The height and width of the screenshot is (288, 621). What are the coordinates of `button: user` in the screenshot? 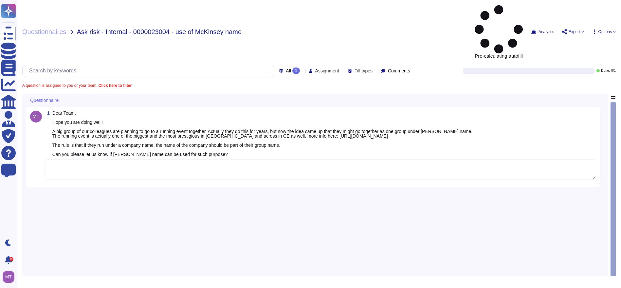 It's located at (10, 276).